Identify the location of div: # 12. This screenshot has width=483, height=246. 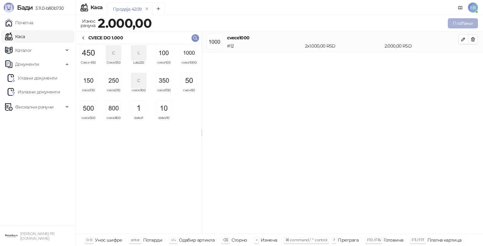
(265, 46).